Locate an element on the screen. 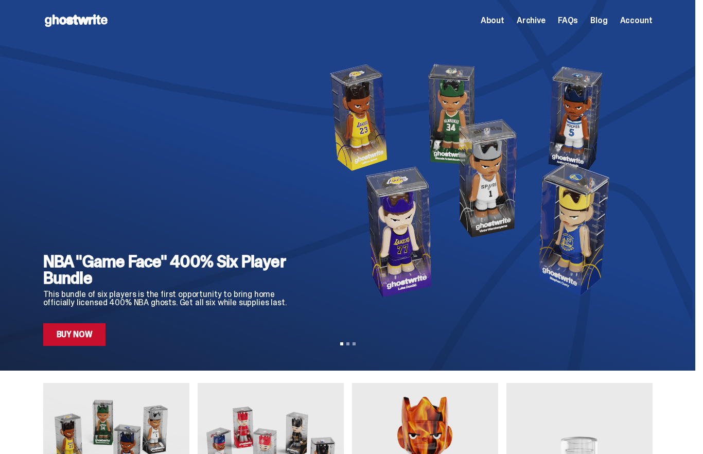 The height and width of the screenshot is (454, 703). button: View slide 1 is located at coordinates (342, 344).